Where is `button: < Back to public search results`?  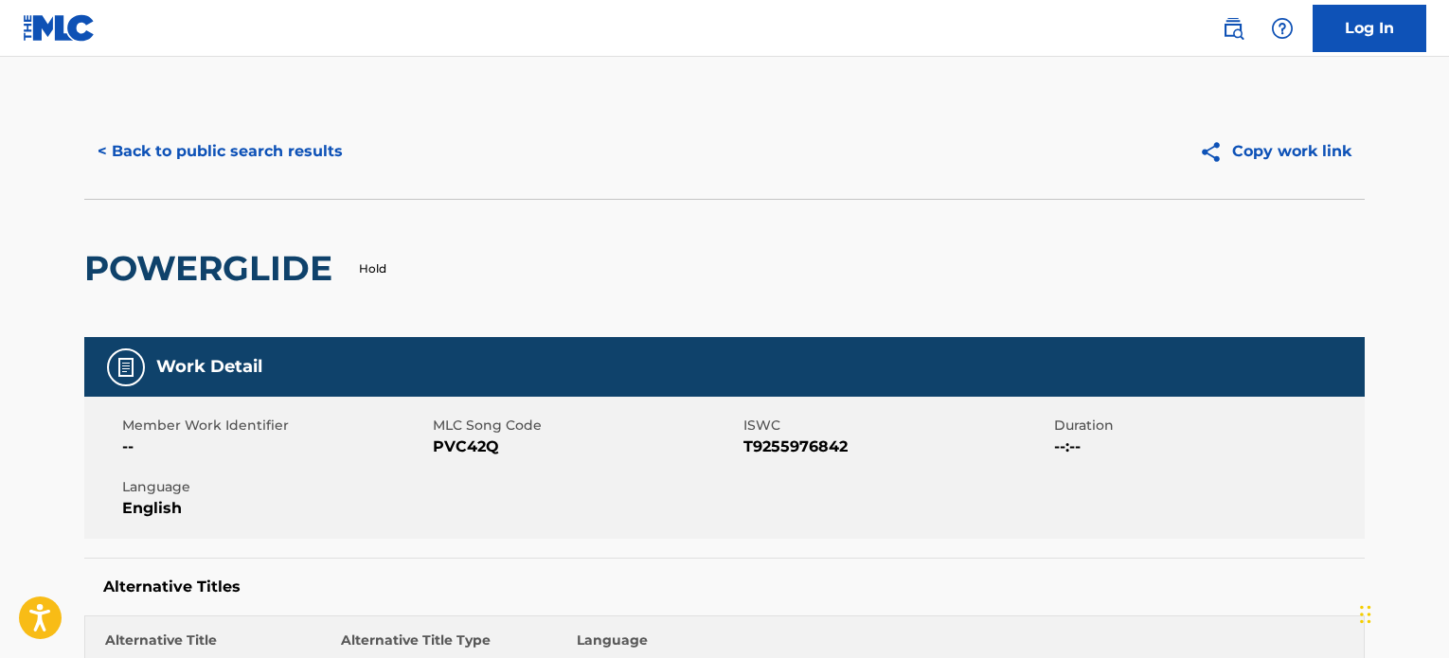 button: < Back to public search results is located at coordinates (220, 152).